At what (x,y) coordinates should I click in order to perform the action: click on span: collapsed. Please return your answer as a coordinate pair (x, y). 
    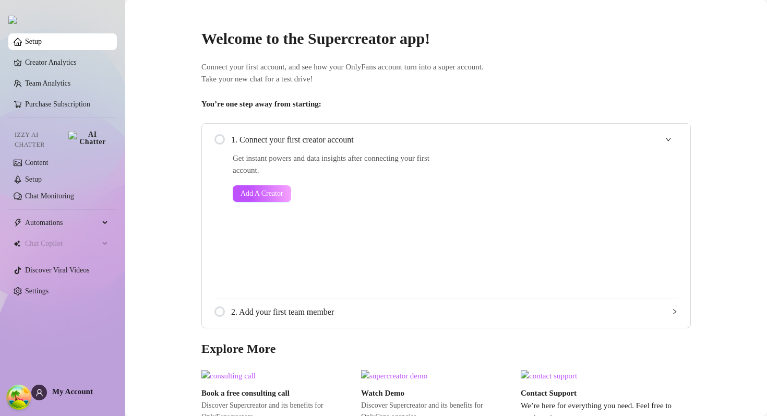
    Looking at the image, I should click on (674, 311).